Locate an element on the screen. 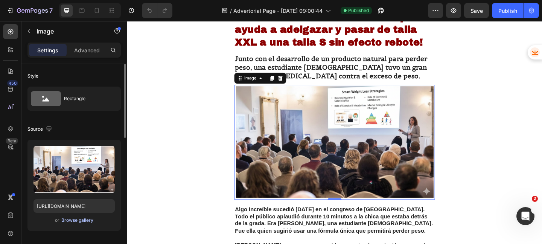 Image resolution: width=542 pixels, height=244 pixels. span: 2 is located at coordinates (535, 199).